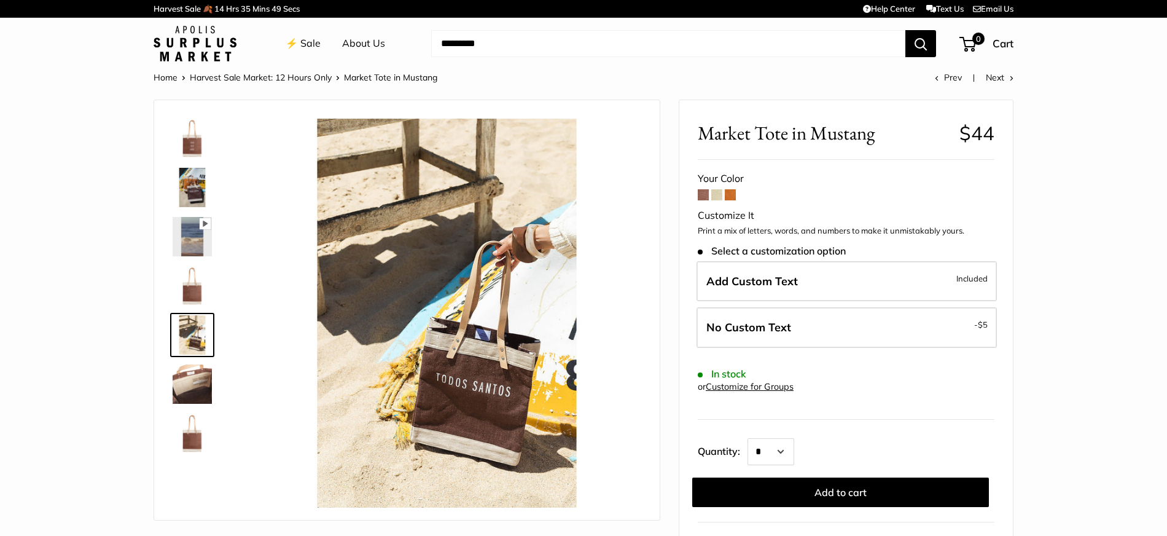 The height and width of the screenshot is (536, 1167). What do you see at coordinates (846, 179) in the screenshot?
I see `div: Your Color` at bounding box center [846, 179].